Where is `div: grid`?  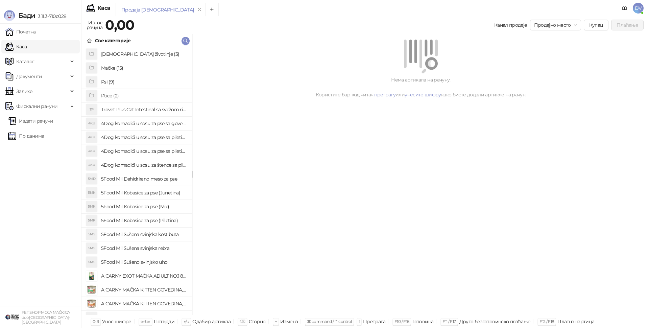
div: grid is located at coordinates (137, 181).